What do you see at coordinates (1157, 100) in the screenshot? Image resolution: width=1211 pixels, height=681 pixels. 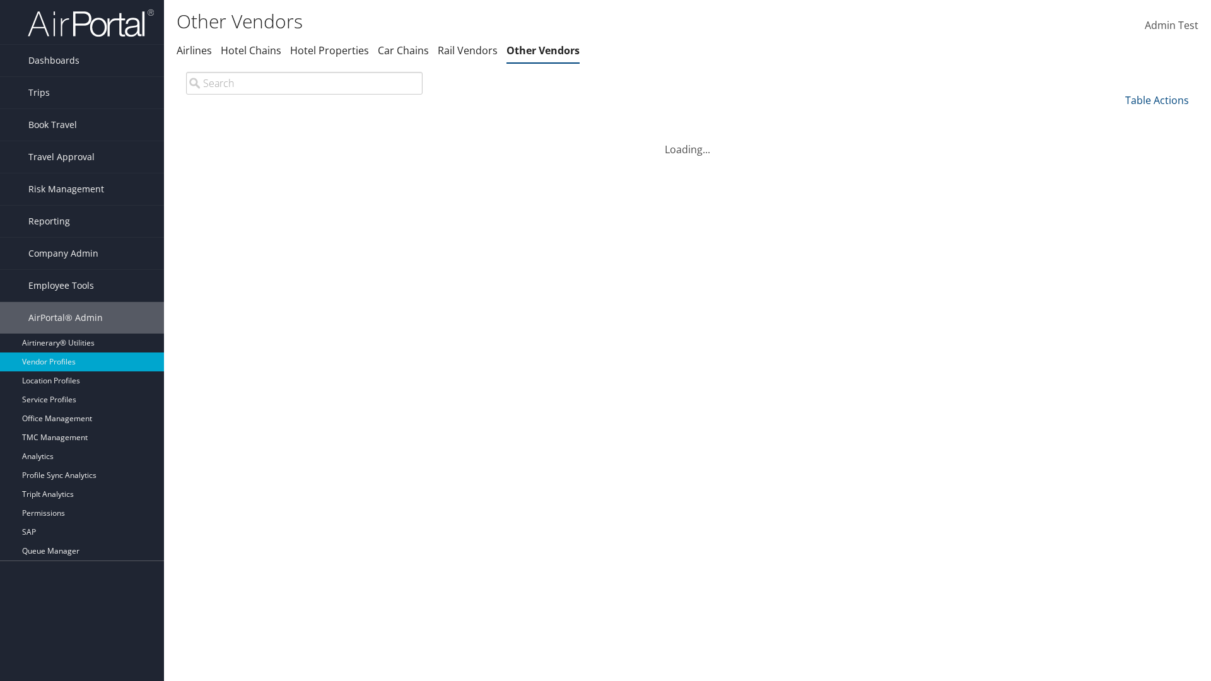 I see `a: Table Actions` at bounding box center [1157, 100].